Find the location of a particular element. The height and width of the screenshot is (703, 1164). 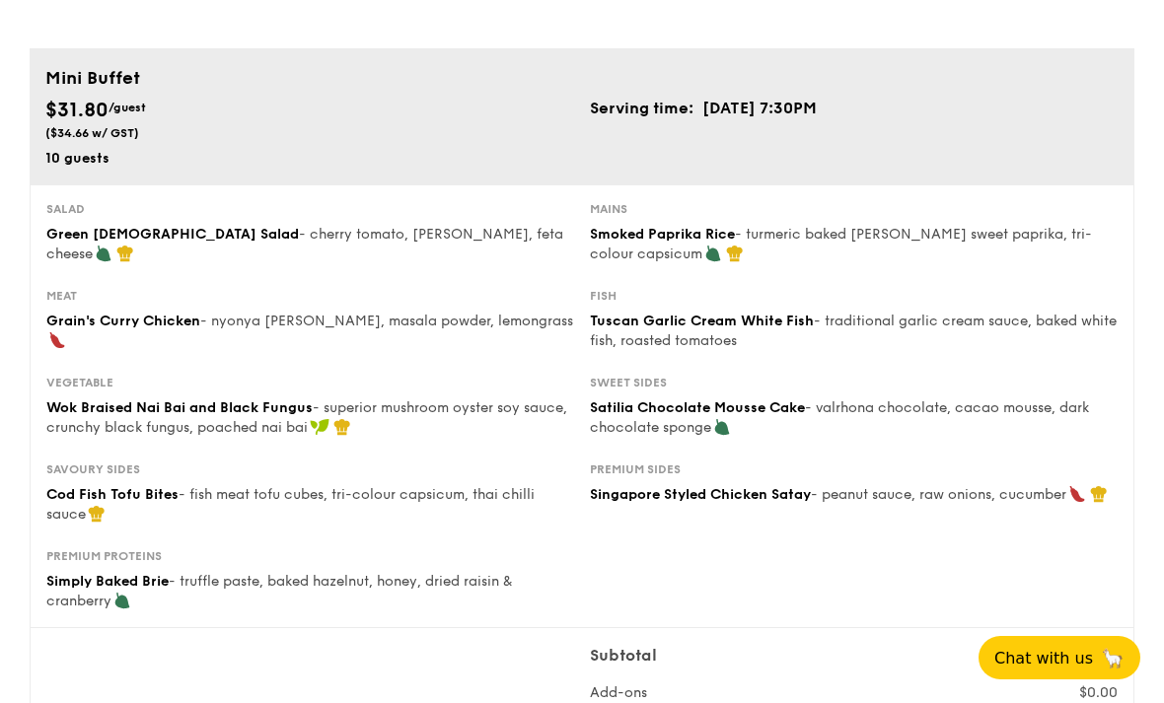

td: Serving time: is located at coordinates (645, 109).